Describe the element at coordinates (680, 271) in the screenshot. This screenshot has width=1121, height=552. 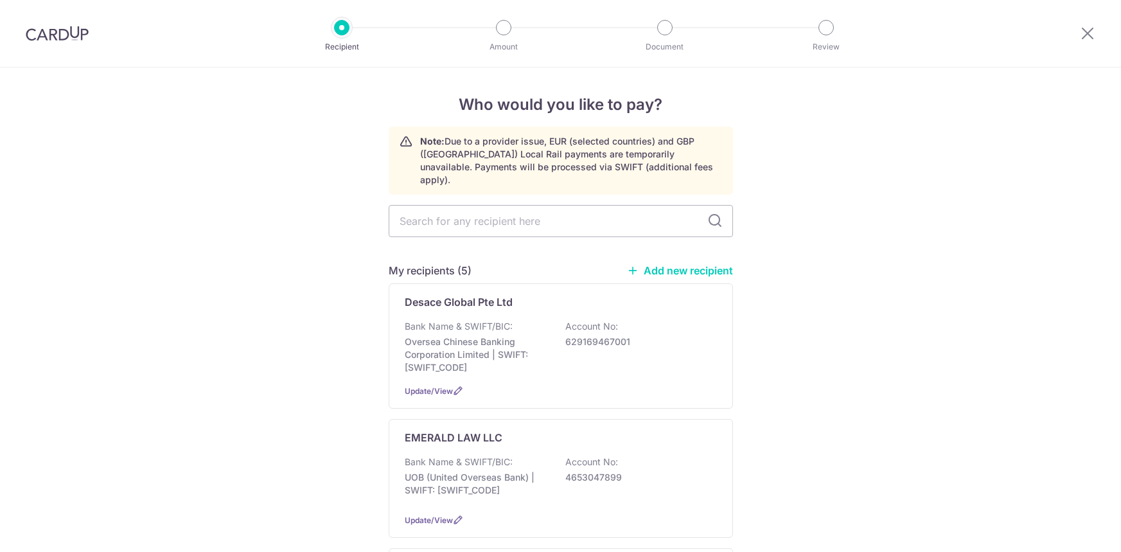
I see `a: Add new recipient` at that location.